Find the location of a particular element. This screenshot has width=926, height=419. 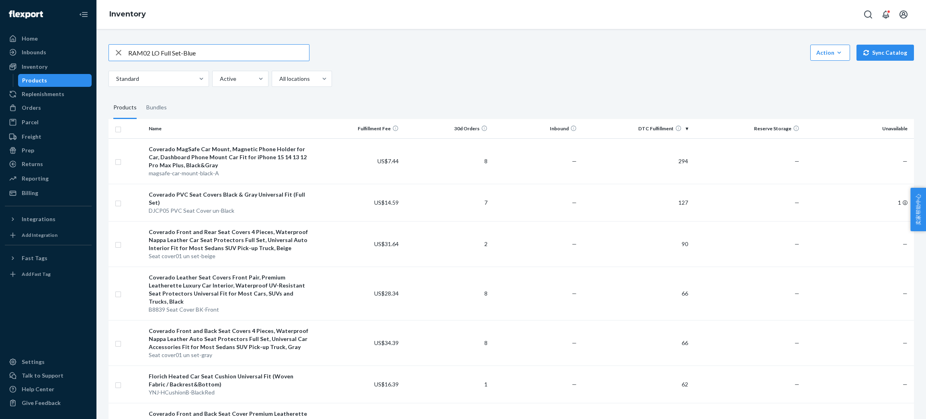

button: Give Feedback is located at coordinates (48, 403).